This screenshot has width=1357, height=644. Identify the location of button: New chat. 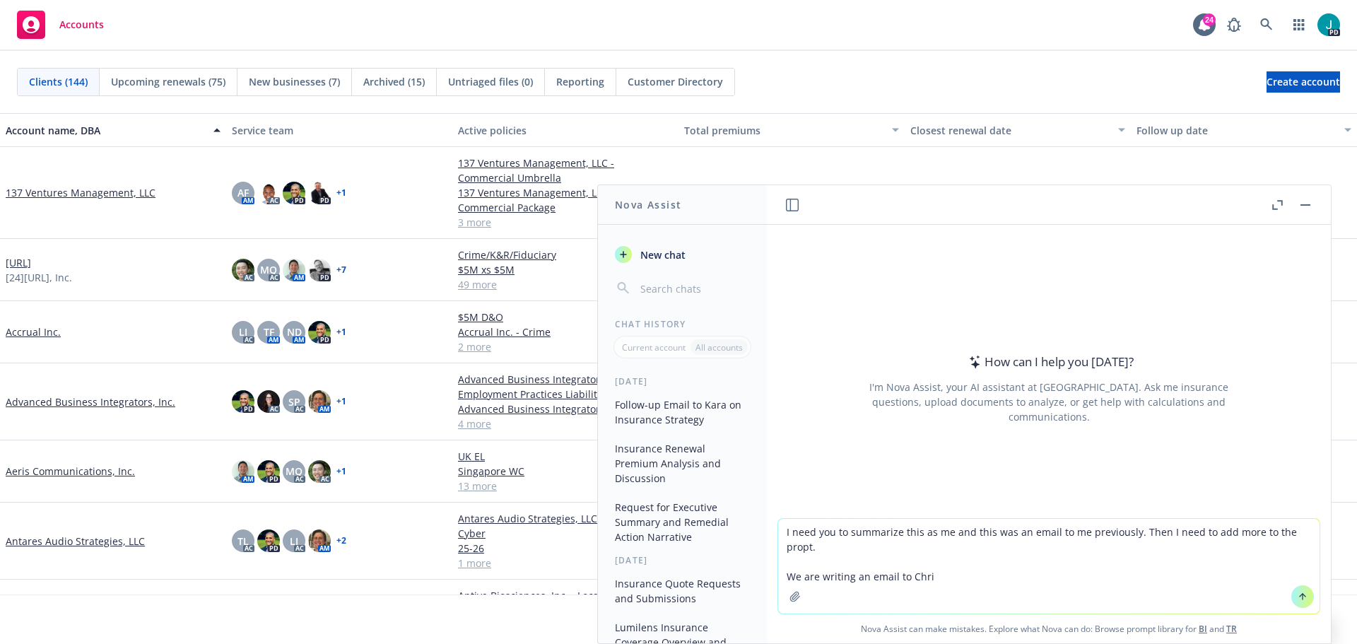
(682, 255).